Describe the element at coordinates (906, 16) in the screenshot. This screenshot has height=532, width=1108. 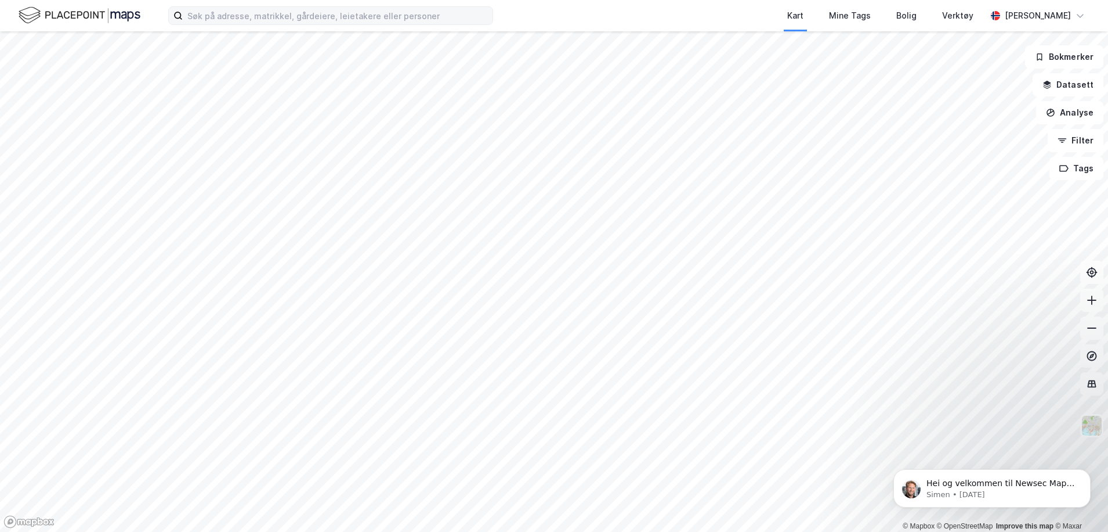
I see `div: Bolig` at that location.